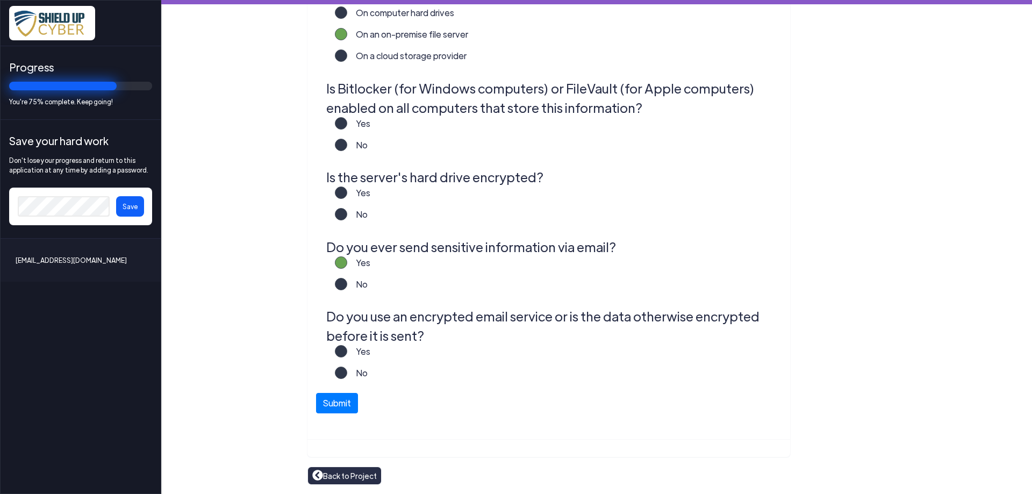 This screenshot has width=1032, height=494. I want to click on legend: Do you use an encrypted email service or is the data otherwise encrypted before it is sent?, so click(551, 326).